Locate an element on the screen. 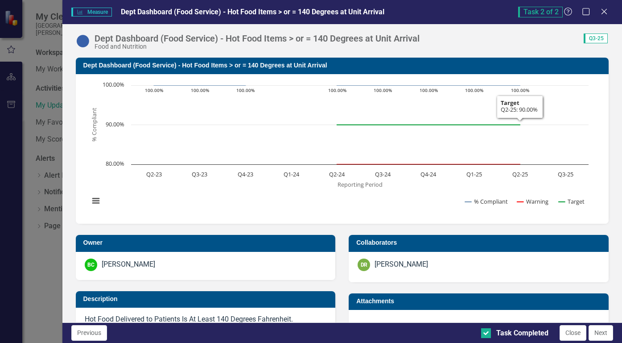  text: Reporting Period is located at coordinates (360, 184).